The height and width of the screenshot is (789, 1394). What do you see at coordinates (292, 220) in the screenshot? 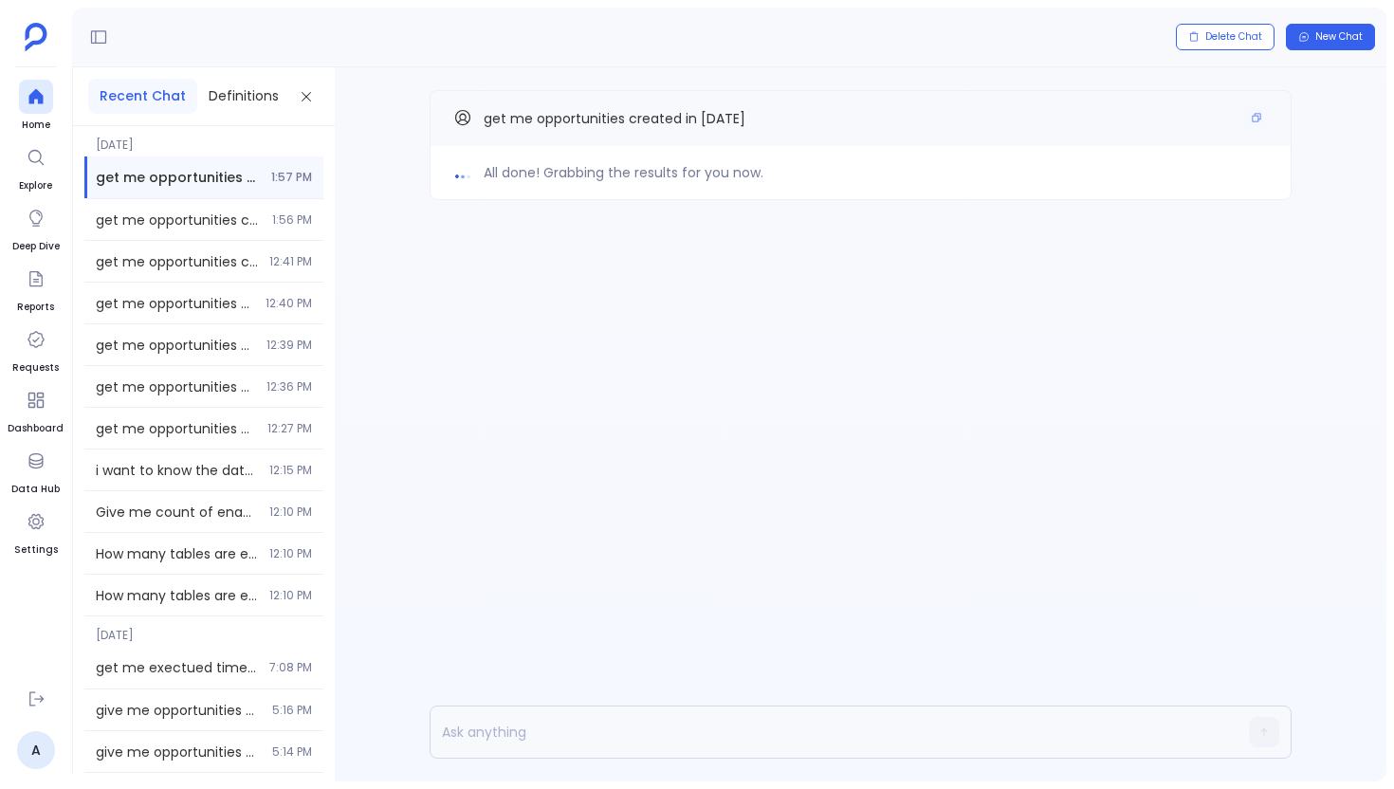
I see `span: 1:56 PM` at bounding box center [292, 220].